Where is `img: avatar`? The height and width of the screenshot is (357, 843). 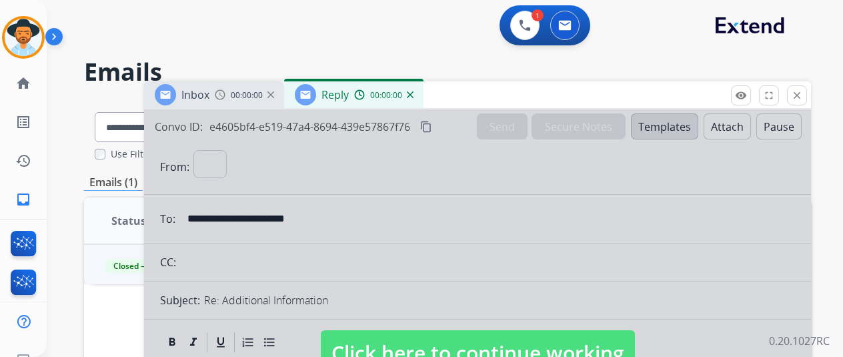
img: avatar is located at coordinates (23, 37).